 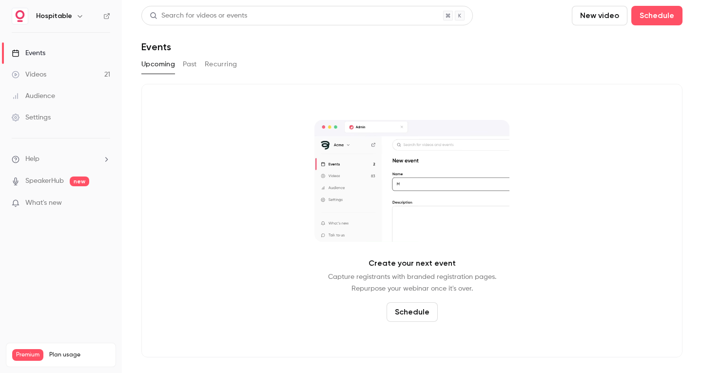 What do you see at coordinates (156, 47) in the screenshot?
I see `h1: Events` at bounding box center [156, 47].